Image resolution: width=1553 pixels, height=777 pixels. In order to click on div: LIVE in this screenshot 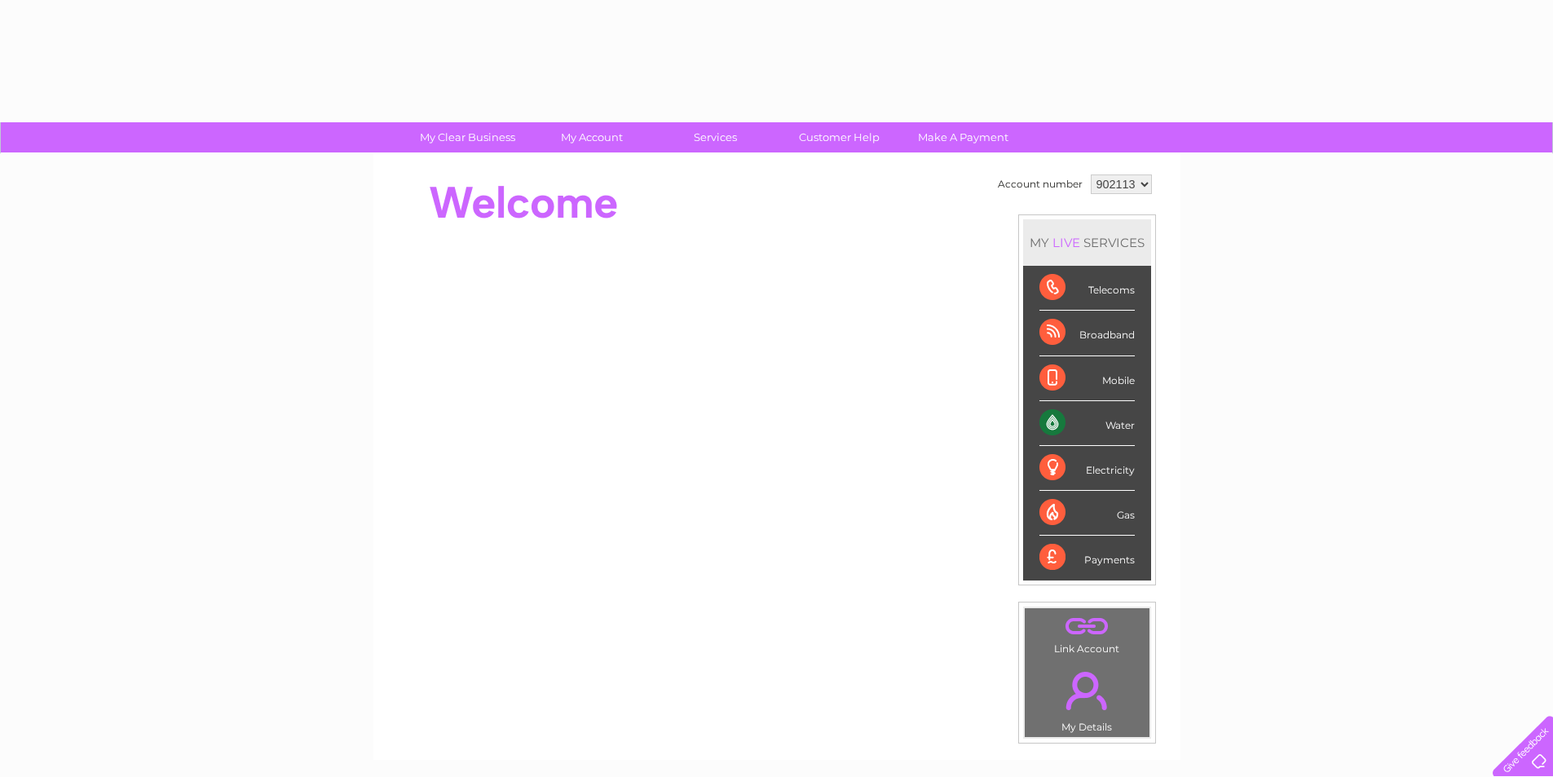, I will do `click(1067, 242)`.